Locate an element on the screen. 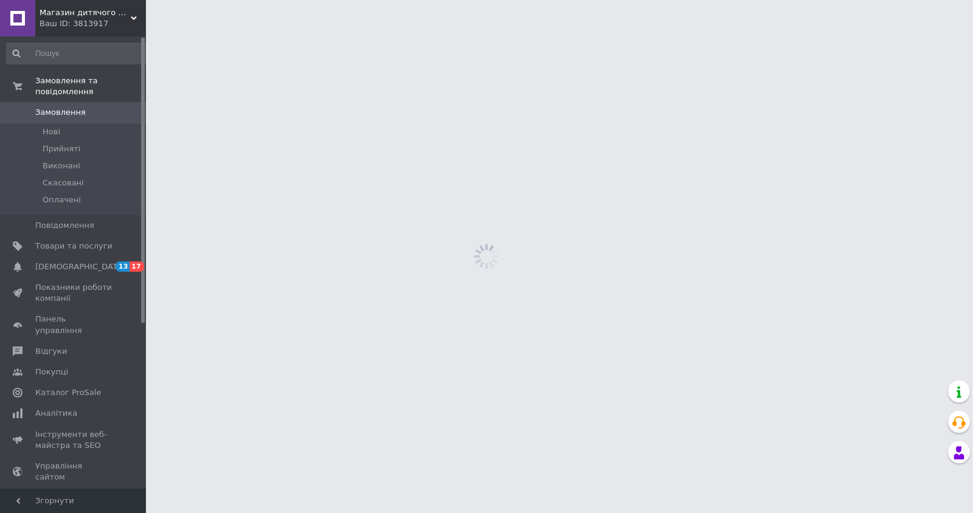 The height and width of the screenshot is (513, 973). span: Панель управління is located at coordinates (74, 325).